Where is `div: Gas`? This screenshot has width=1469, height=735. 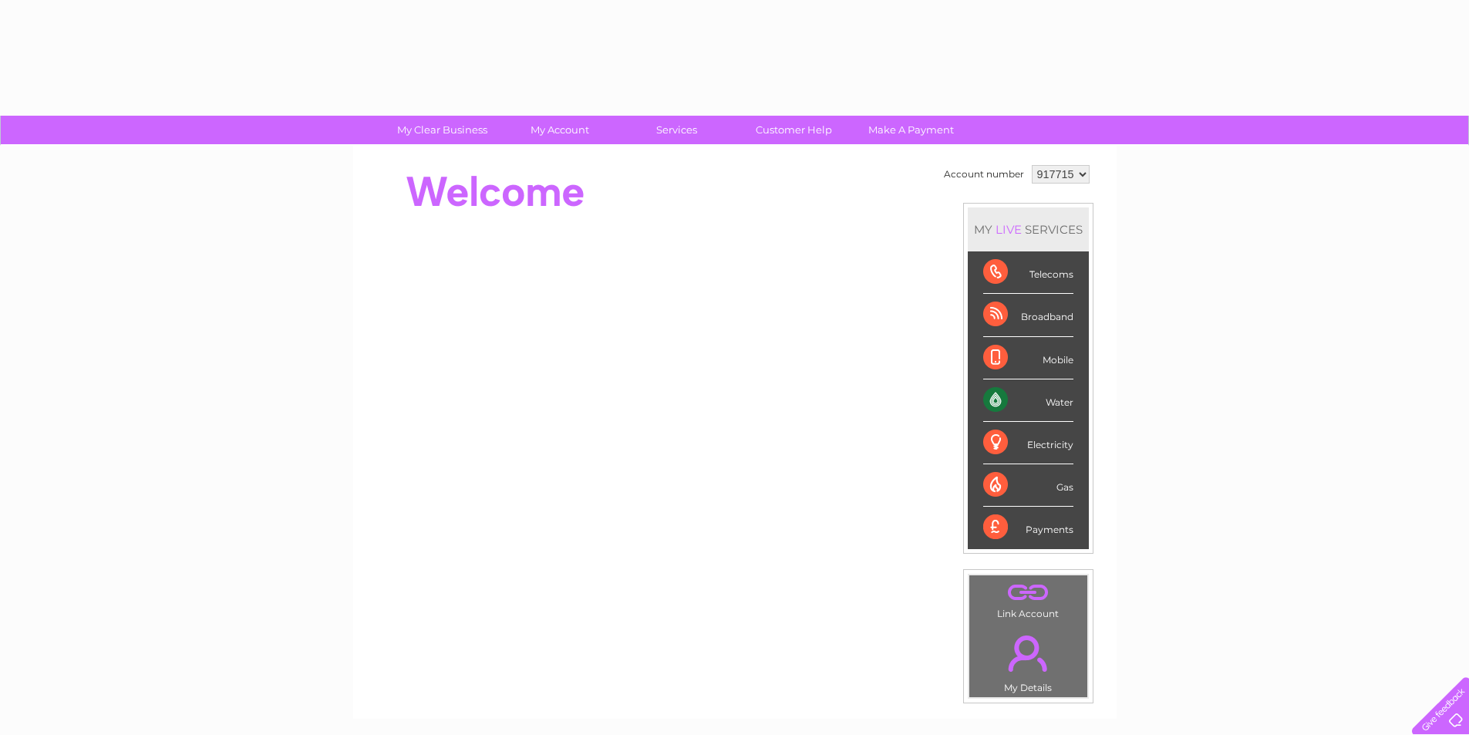
div: Gas is located at coordinates (1028, 485).